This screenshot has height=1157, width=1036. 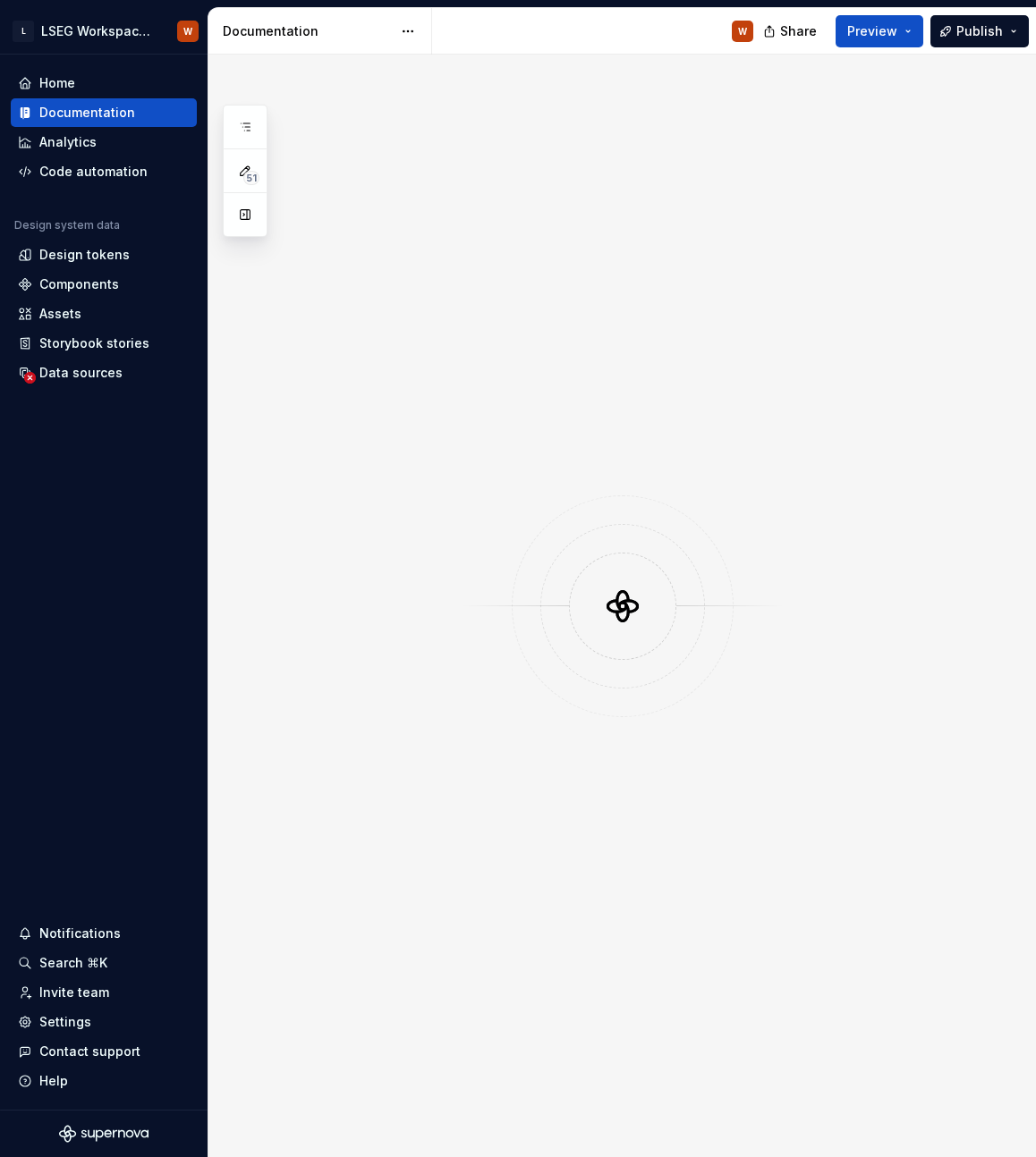 What do you see at coordinates (23, 31) in the screenshot?
I see `div: L` at bounding box center [23, 31].